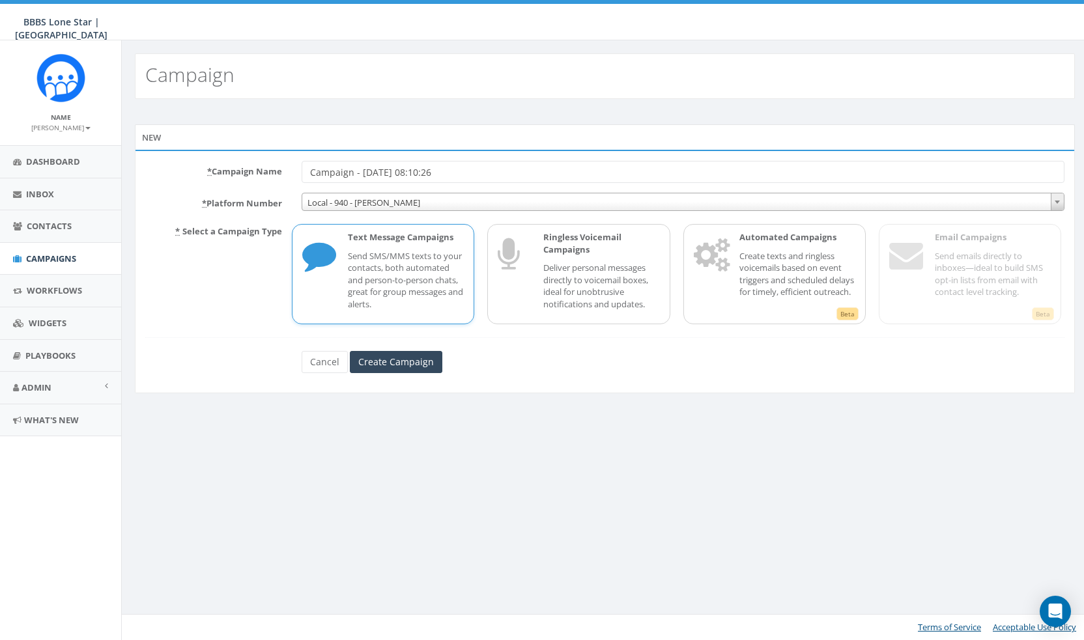 The height and width of the screenshot is (640, 1084). I want to click on input: Enter Campaign Name, so click(683, 172).